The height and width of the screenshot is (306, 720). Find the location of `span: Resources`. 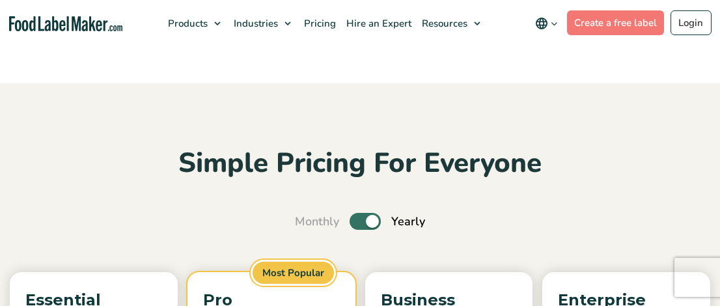

span: Resources is located at coordinates (443, 23).